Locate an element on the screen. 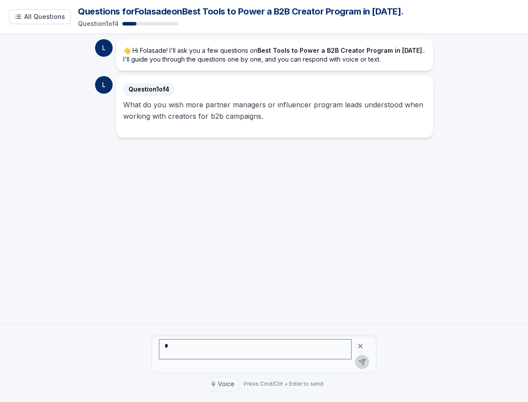  button: Show all questions is located at coordinates (40, 17).